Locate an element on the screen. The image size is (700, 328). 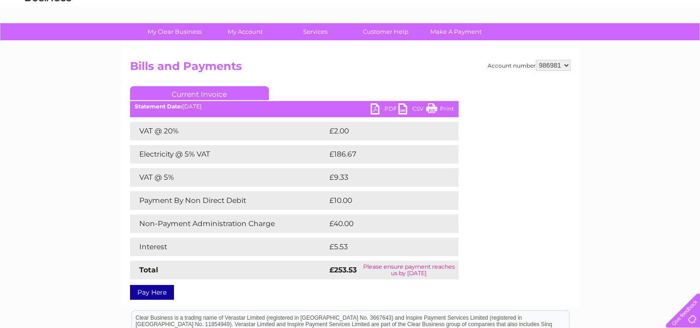
td: Electricity @ 5% VAT is located at coordinates (229, 154).